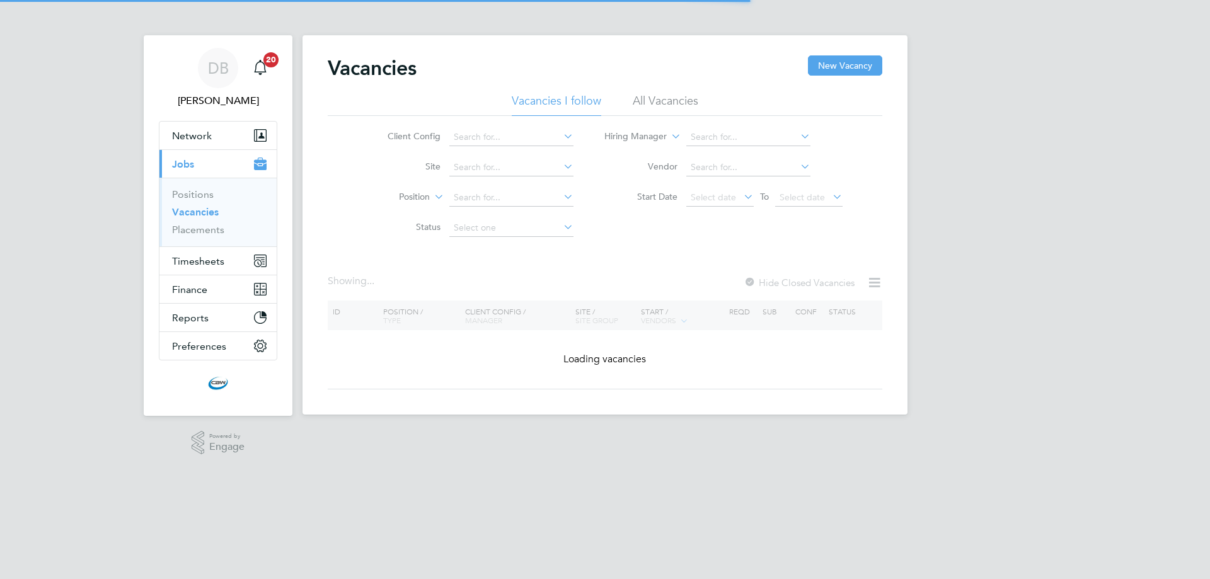 This screenshot has width=1210, height=579. I want to click on span: Daniel Barber, so click(218, 101).